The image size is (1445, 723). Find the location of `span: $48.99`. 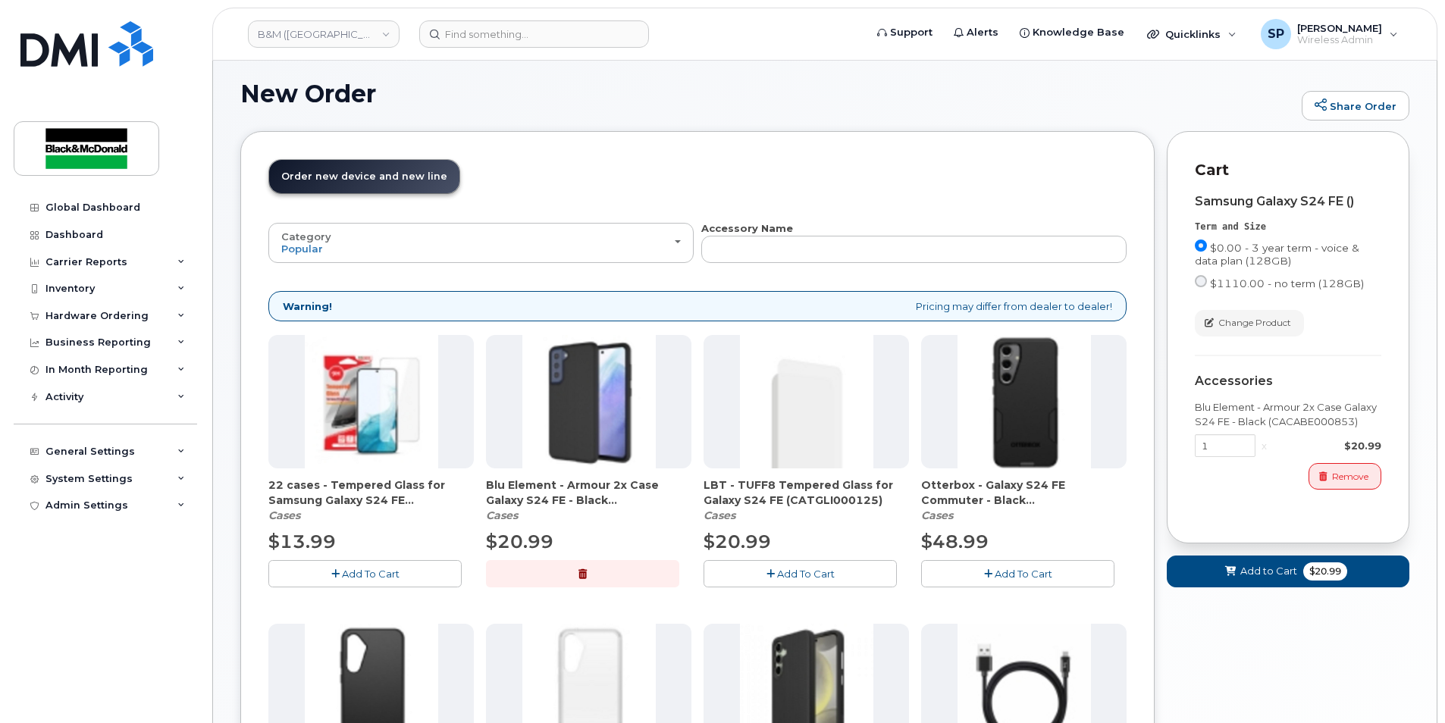

span: $48.99 is located at coordinates (954, 541).